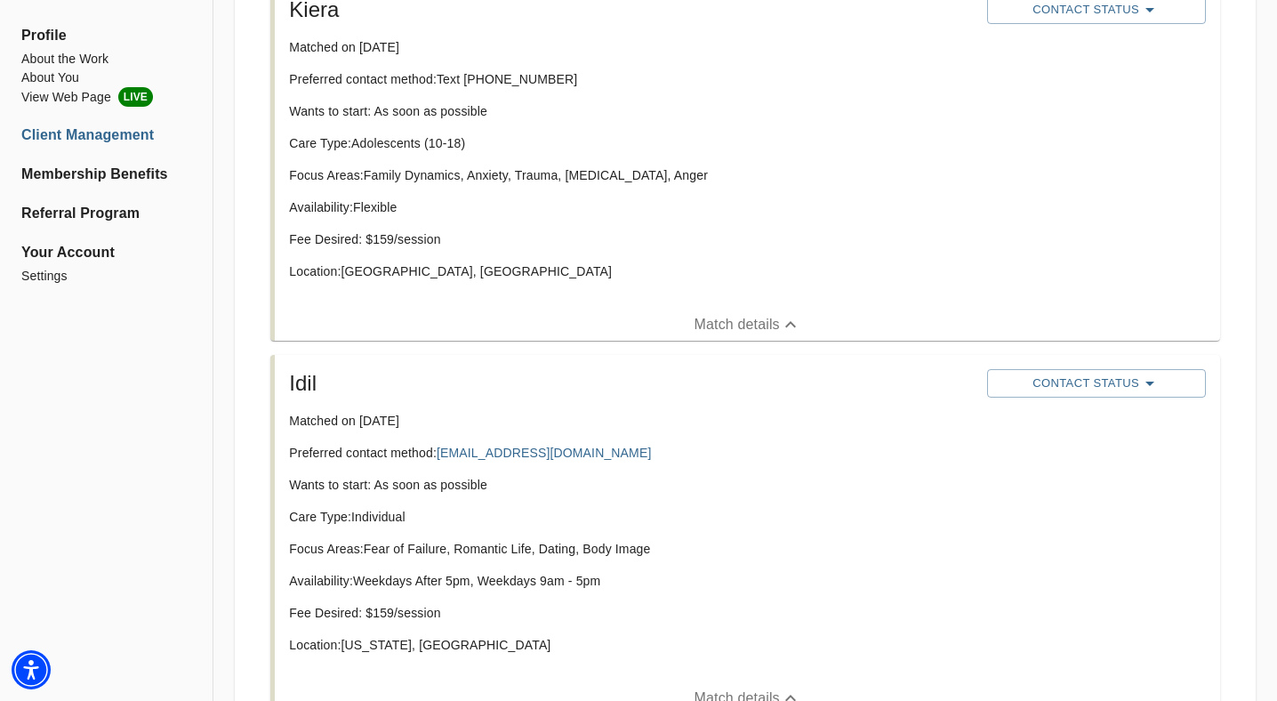 The height and width of the screenshot is (701, 1277). What do you see at coordinates (106, 213) in the screenshot?
I see `li: Referral Program` at bounding box center [106, 213].